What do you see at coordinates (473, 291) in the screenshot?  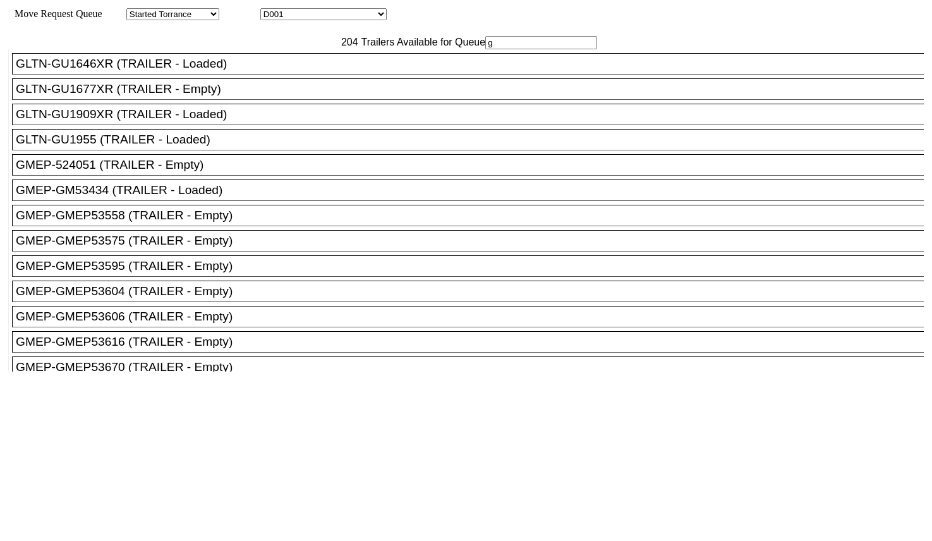 I see `div: GMEP-GMEP53604 (TRAILER - Empty)` at bounding box center [473, 291].